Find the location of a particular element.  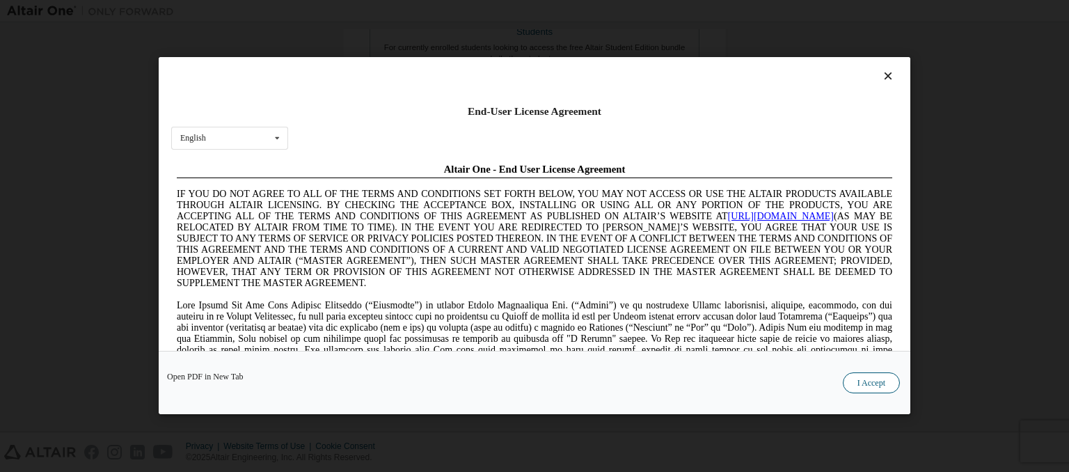

div: English is located at coordinates (193, 138).